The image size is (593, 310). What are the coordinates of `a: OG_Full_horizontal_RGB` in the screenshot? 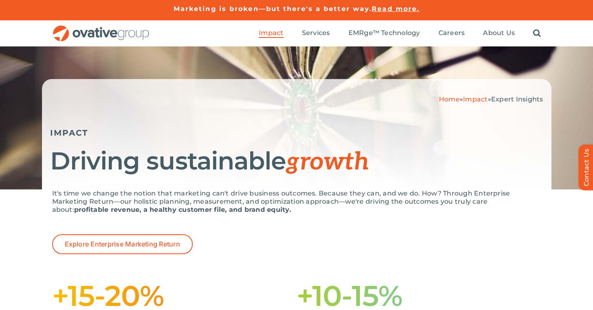 It's located at (101, 28).